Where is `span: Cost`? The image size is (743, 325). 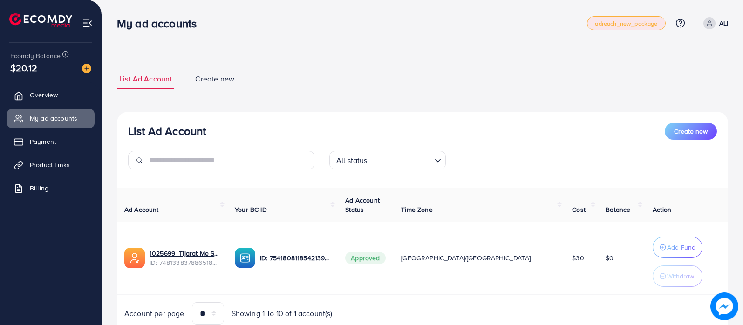 span: Cost is located at coordinates (579, 210).